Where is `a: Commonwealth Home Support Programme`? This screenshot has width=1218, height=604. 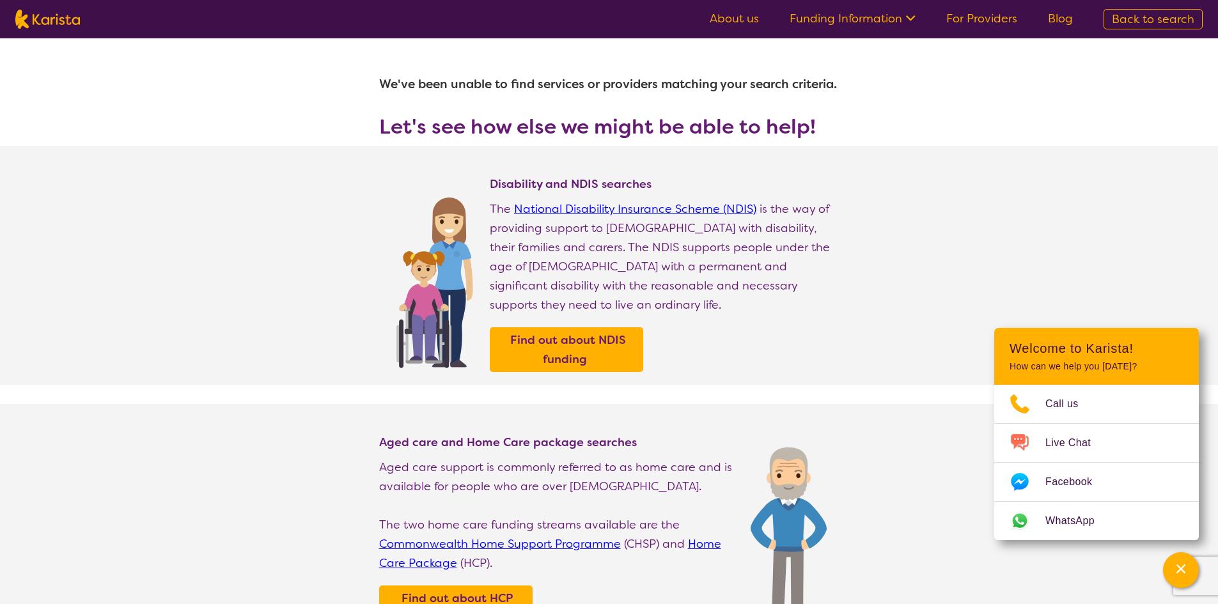
a: Commonwealth Home Support Programme is located at coordinates (500, 544).